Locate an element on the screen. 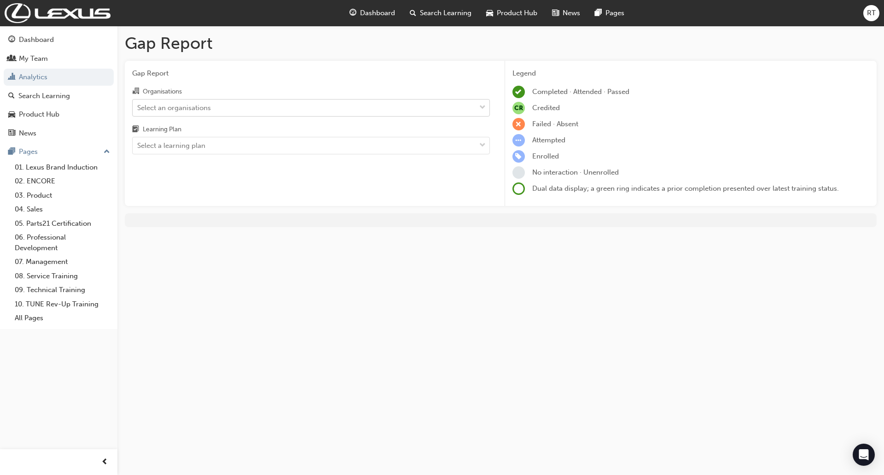 This screenshot has width=884, height=475. span: learningRecordVerb_COMPLETE-icon is located at coordinates (518, 92).